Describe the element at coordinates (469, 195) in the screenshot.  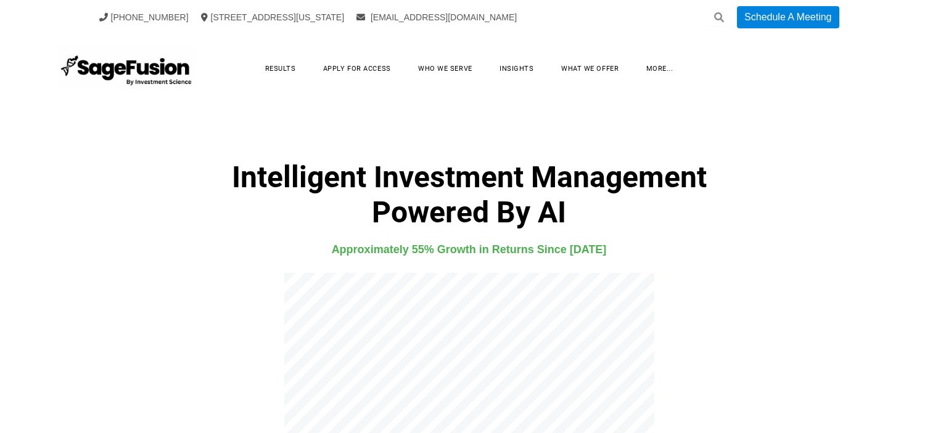
I see `h1: Intelligent Investment Management` at that location.